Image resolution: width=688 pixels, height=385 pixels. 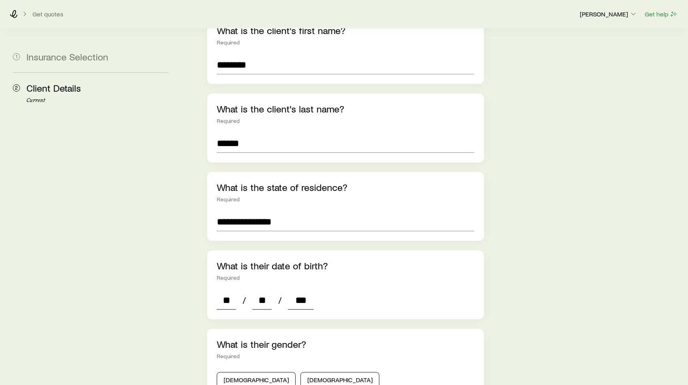 I want to click on p: What is the state of residence?, so click(x=345, y=187).